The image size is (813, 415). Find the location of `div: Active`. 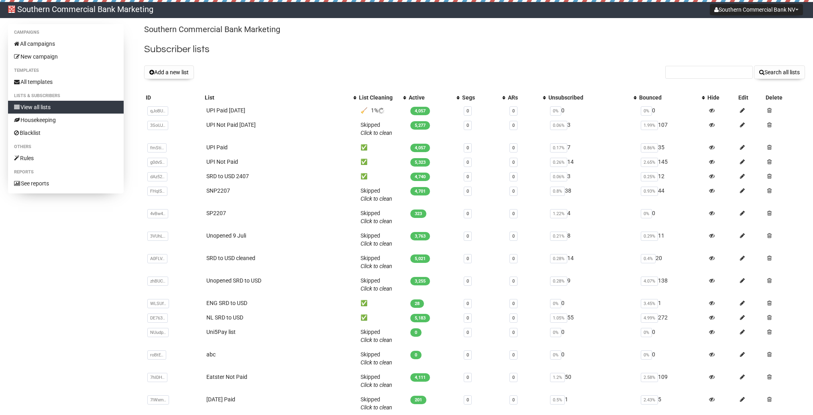

div: Active is located at coordinates (430, 98).